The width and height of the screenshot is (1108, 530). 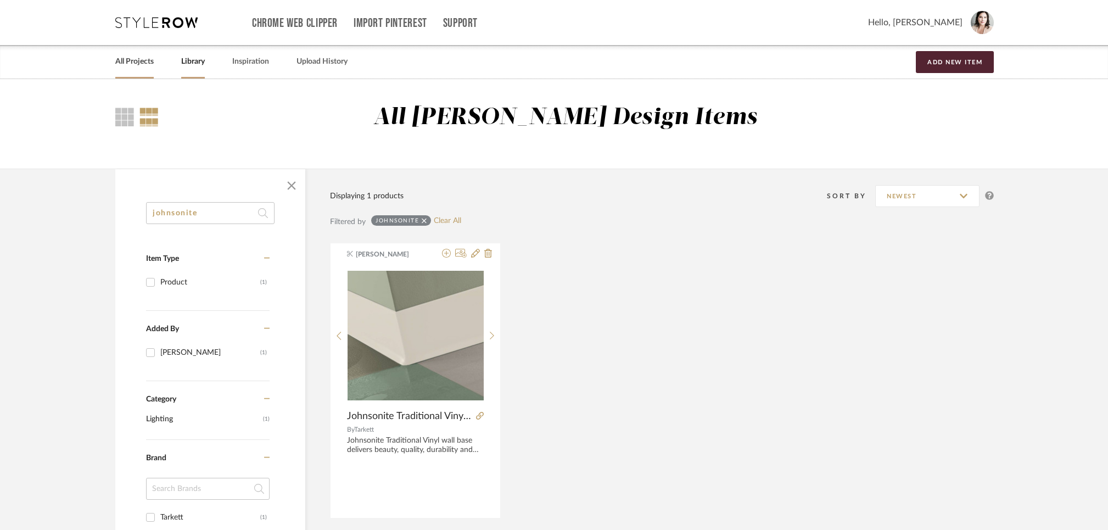 What do you see at coordinates (207, 489) in the screenshot?
I see `input: Search Brands` at bounding box center [207, 489].